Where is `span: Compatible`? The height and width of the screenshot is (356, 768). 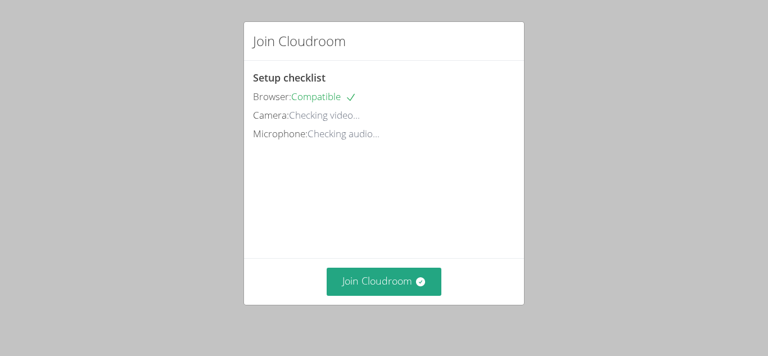 span: Compatible is located at coordinates (324, 96).